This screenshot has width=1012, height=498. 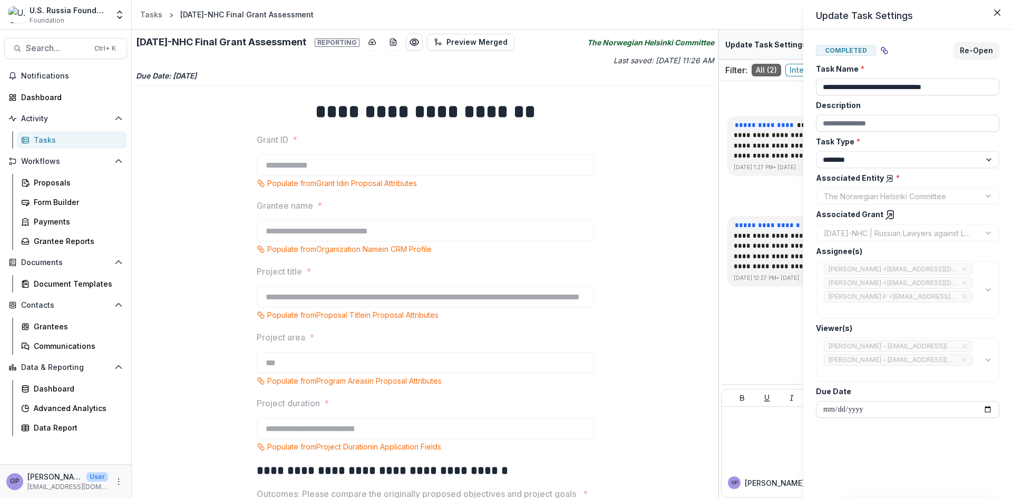 What do you see at coordinates (846, 51) in the screenshot?
I see `span: Completed` at bounding box center [846, 51].